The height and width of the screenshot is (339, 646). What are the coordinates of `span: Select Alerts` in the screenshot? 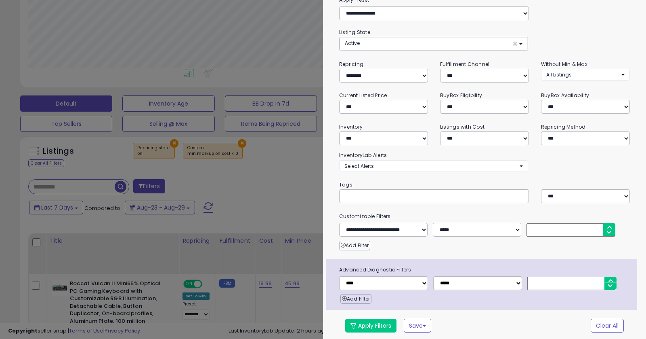 It's located at (359, 166).